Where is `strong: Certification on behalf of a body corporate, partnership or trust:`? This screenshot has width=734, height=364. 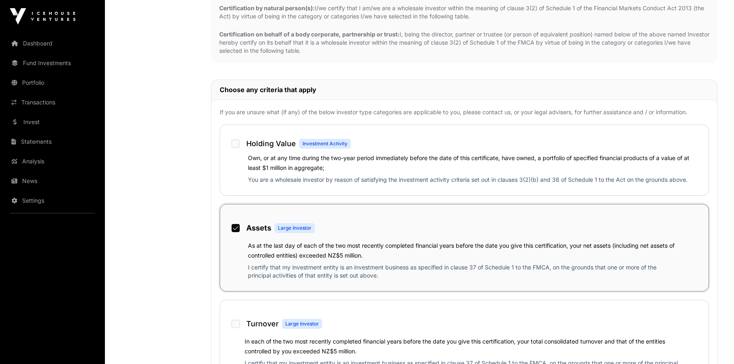
strong: Certification on behalf of a body corporate, partnership or trust: is located at coordinates (310, 34).